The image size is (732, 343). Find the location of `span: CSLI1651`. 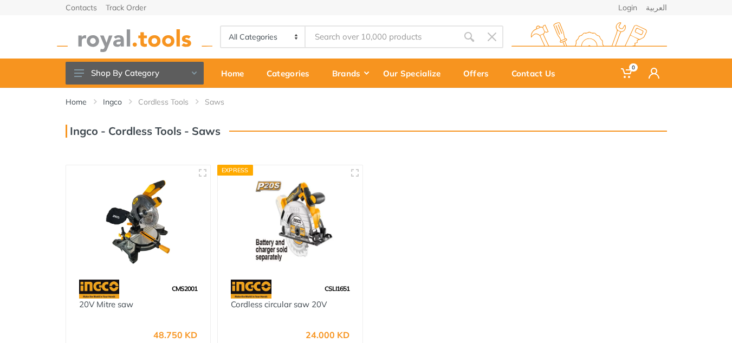

span: CSLI1651 is located at coordinates (337, 288).